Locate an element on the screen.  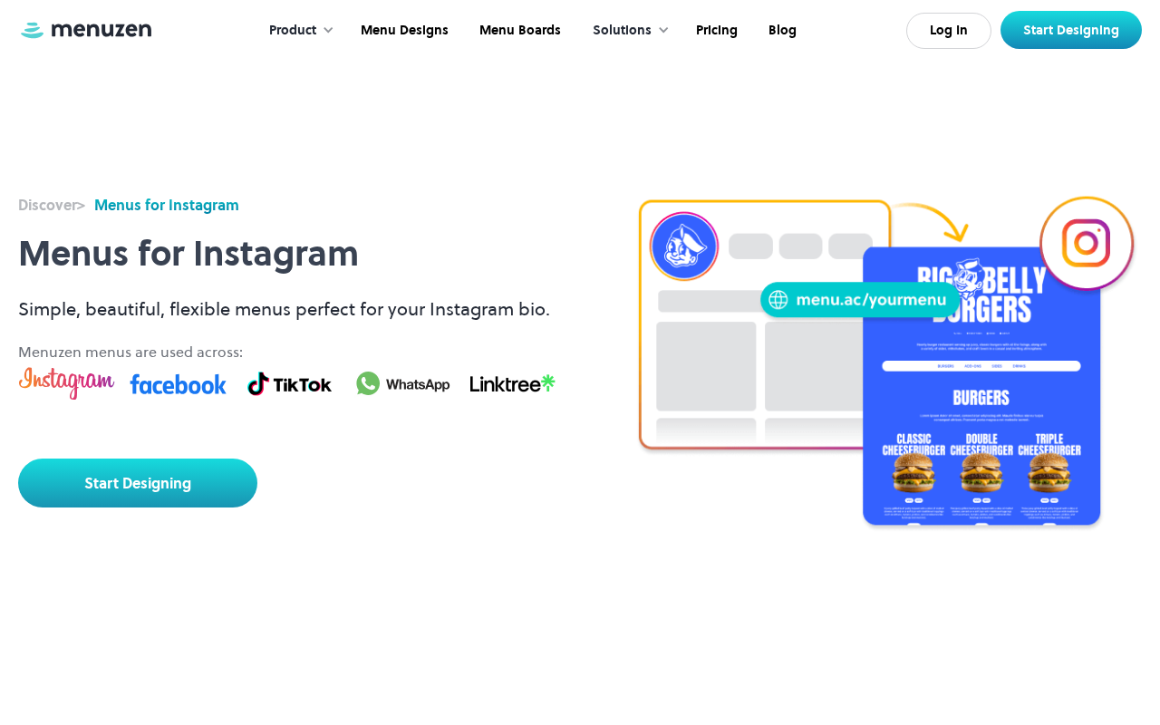
div: Menus for Instagram is located at coordinates (167, 205).